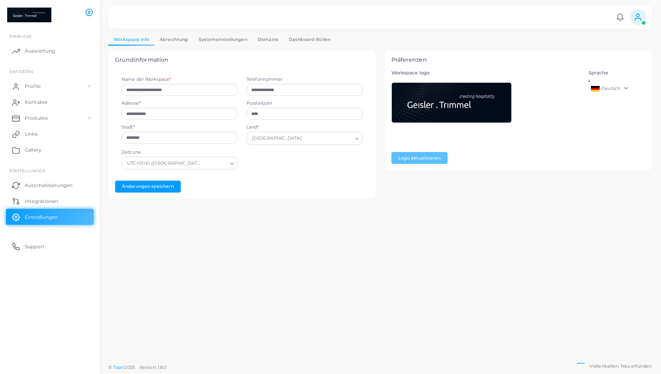  What do you see at coordinates (128, 127) in the screenshot?
I see `label: Stadt` at bounding box center [128, 127].